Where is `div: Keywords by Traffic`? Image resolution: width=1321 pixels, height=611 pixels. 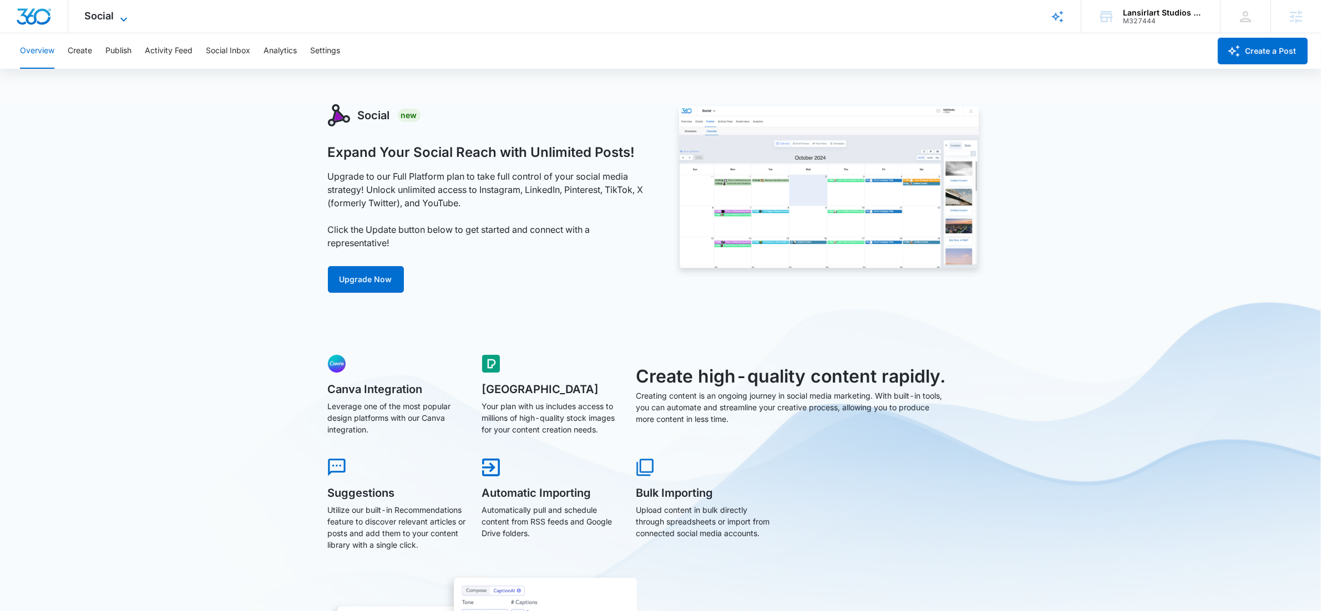 div: Keywords by Traffic is located at coordinates (155, 69).